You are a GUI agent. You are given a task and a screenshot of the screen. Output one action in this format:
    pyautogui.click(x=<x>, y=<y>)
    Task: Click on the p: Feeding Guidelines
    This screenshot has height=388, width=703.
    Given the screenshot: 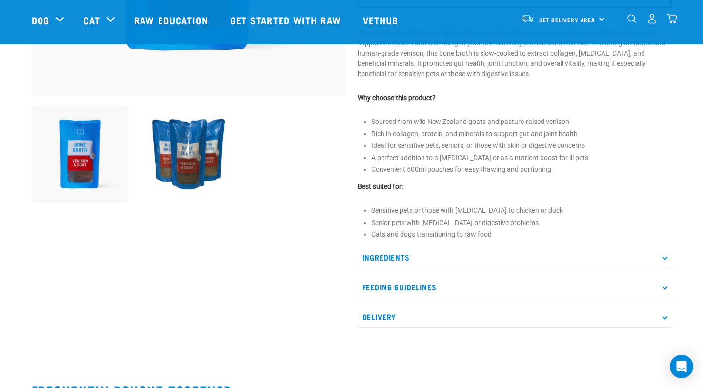 What is the action you would take?
    pyautogui.click(x=514, y=287)
    